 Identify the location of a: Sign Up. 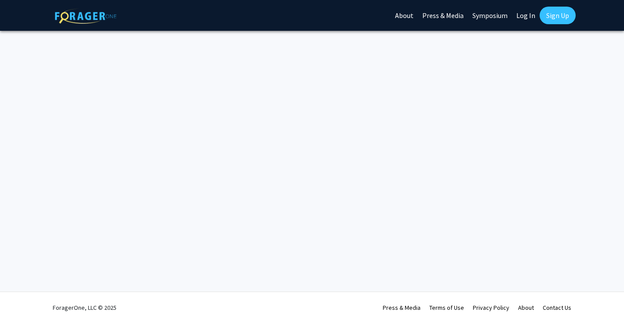
(558, 15).